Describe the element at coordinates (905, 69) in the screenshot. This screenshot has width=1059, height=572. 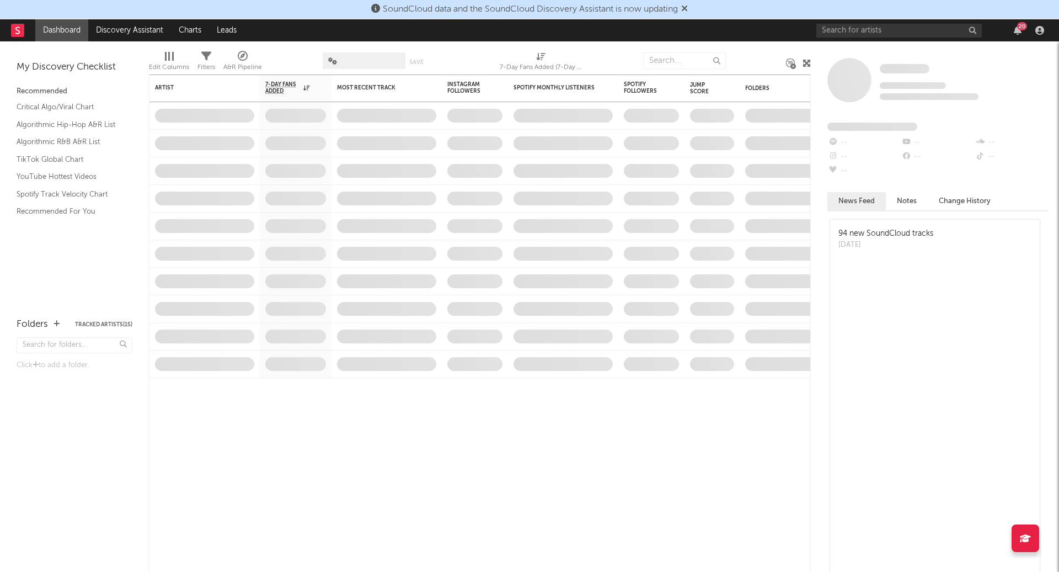
I see `a: Some Artist` at that location.